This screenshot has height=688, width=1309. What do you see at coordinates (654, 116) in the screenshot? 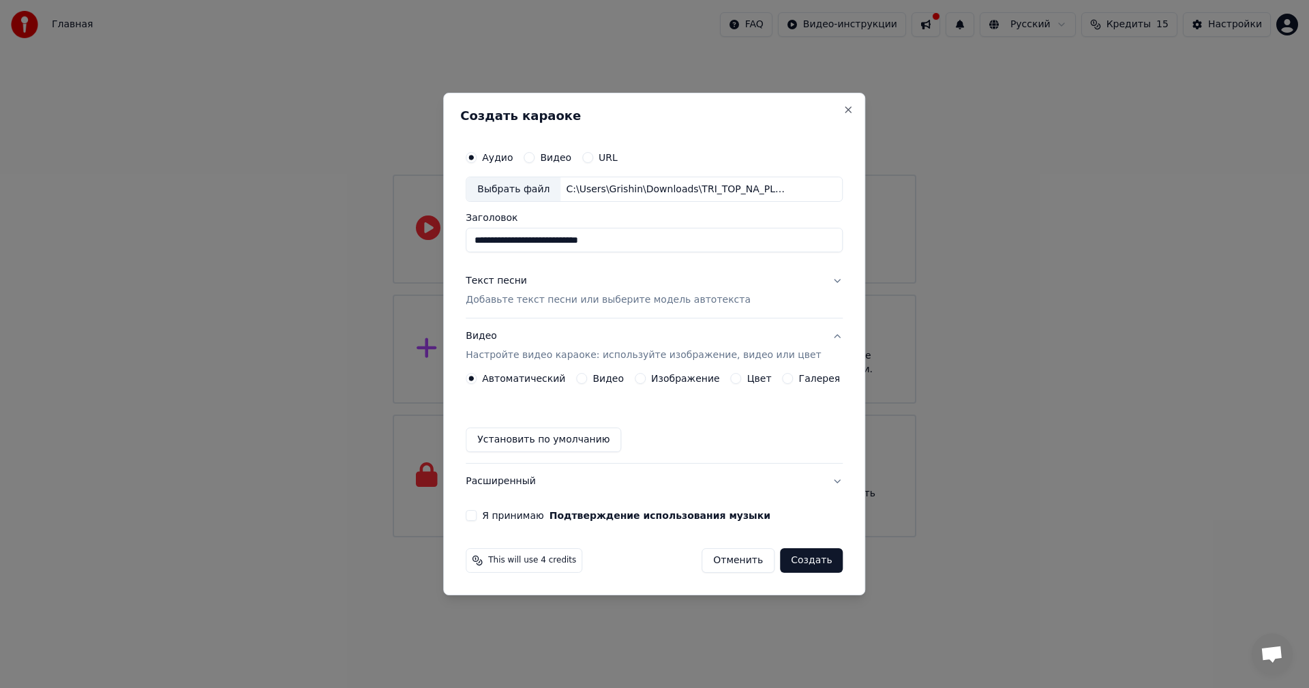
I see `h2: Создать караоке` at bounding box center [654, 116].